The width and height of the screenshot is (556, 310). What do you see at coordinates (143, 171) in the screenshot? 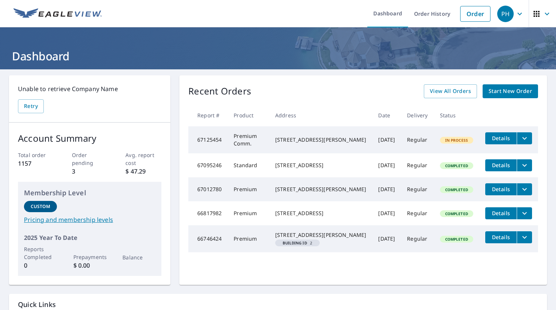
I see `p: $ 47.29` at bounding box center [143, 171].